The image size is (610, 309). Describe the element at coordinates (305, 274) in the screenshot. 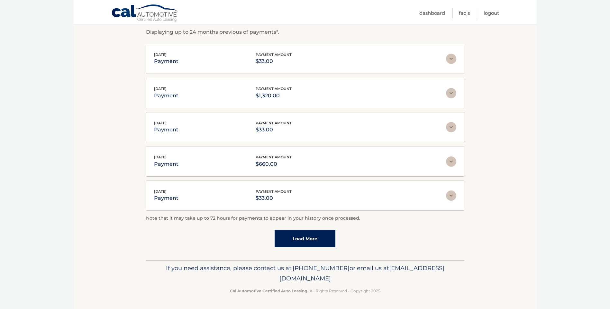

I see `p: If you need assistance, please contact us at: or email us at` at that location.